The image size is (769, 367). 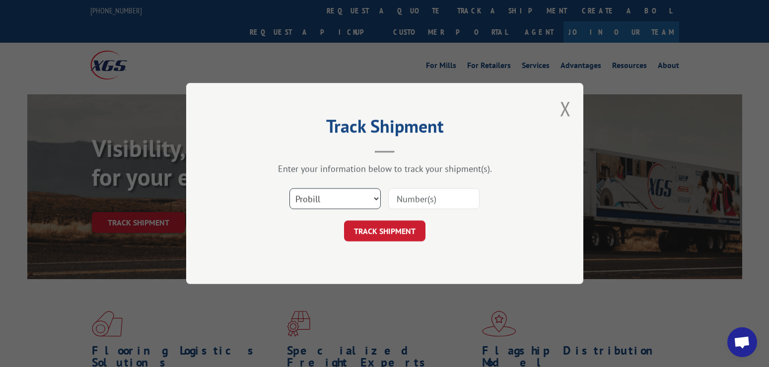 What do you see at coordinates (385, 231) in the screenshot?
I see `button: TRACK SHIPMENT` at bounding box center [385, 231].